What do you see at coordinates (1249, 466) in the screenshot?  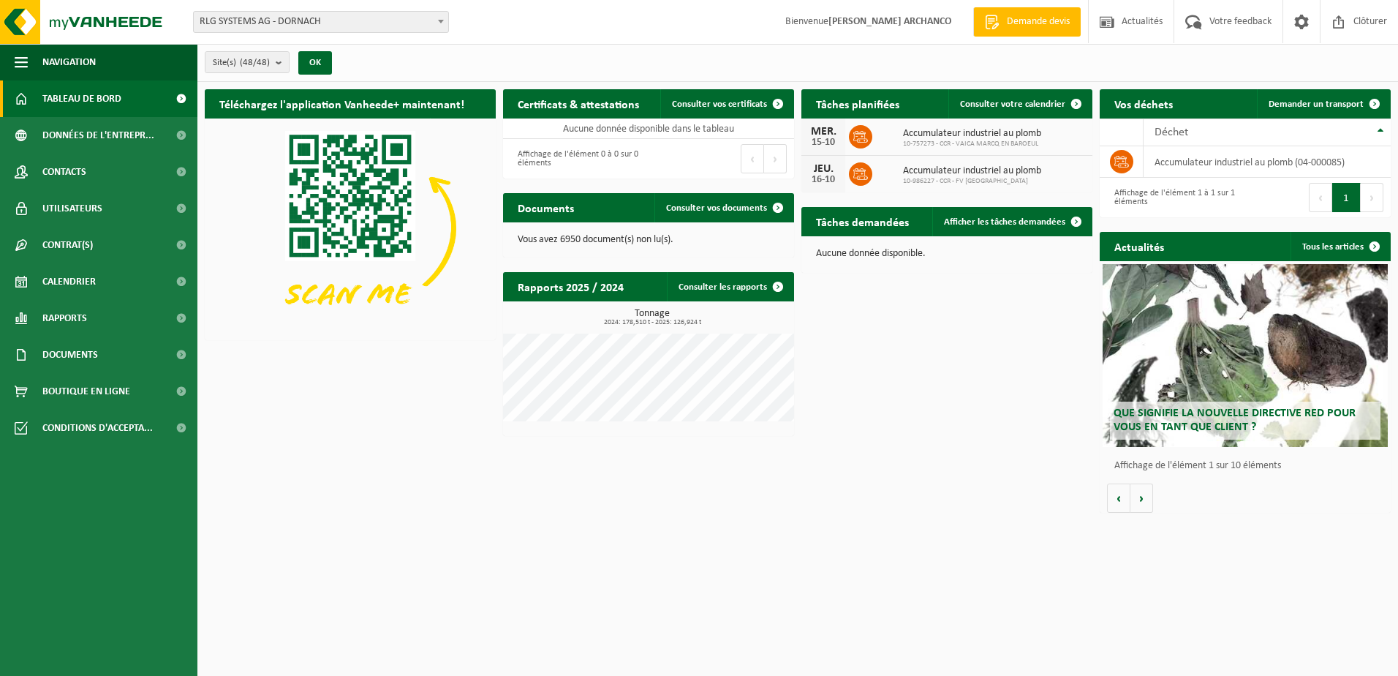 I see `p: Affichage de l'élément 1 sur 10 éléments` at bounding box center [1249, 466].